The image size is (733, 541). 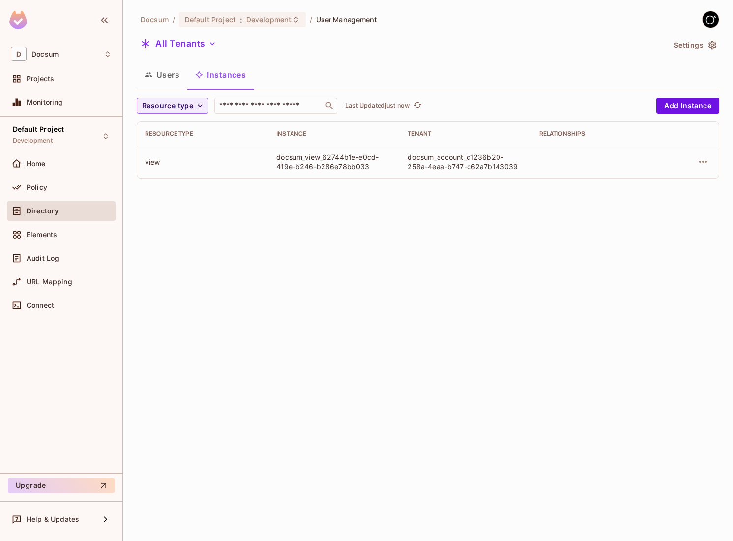 I want to click on button: Settings, so click(x=695, y=45).